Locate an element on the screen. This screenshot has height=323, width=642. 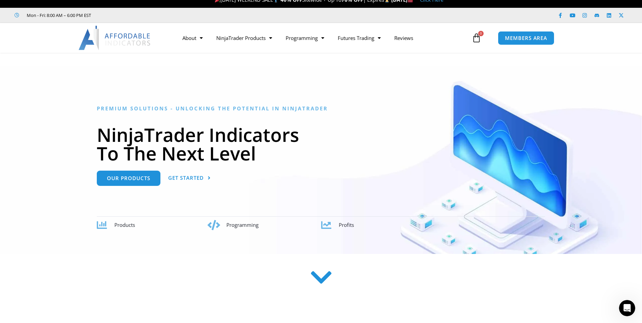
h6: Premium Solutions - Unlocking the Potential in NinjaTrader is located at coordinates (321, 108).